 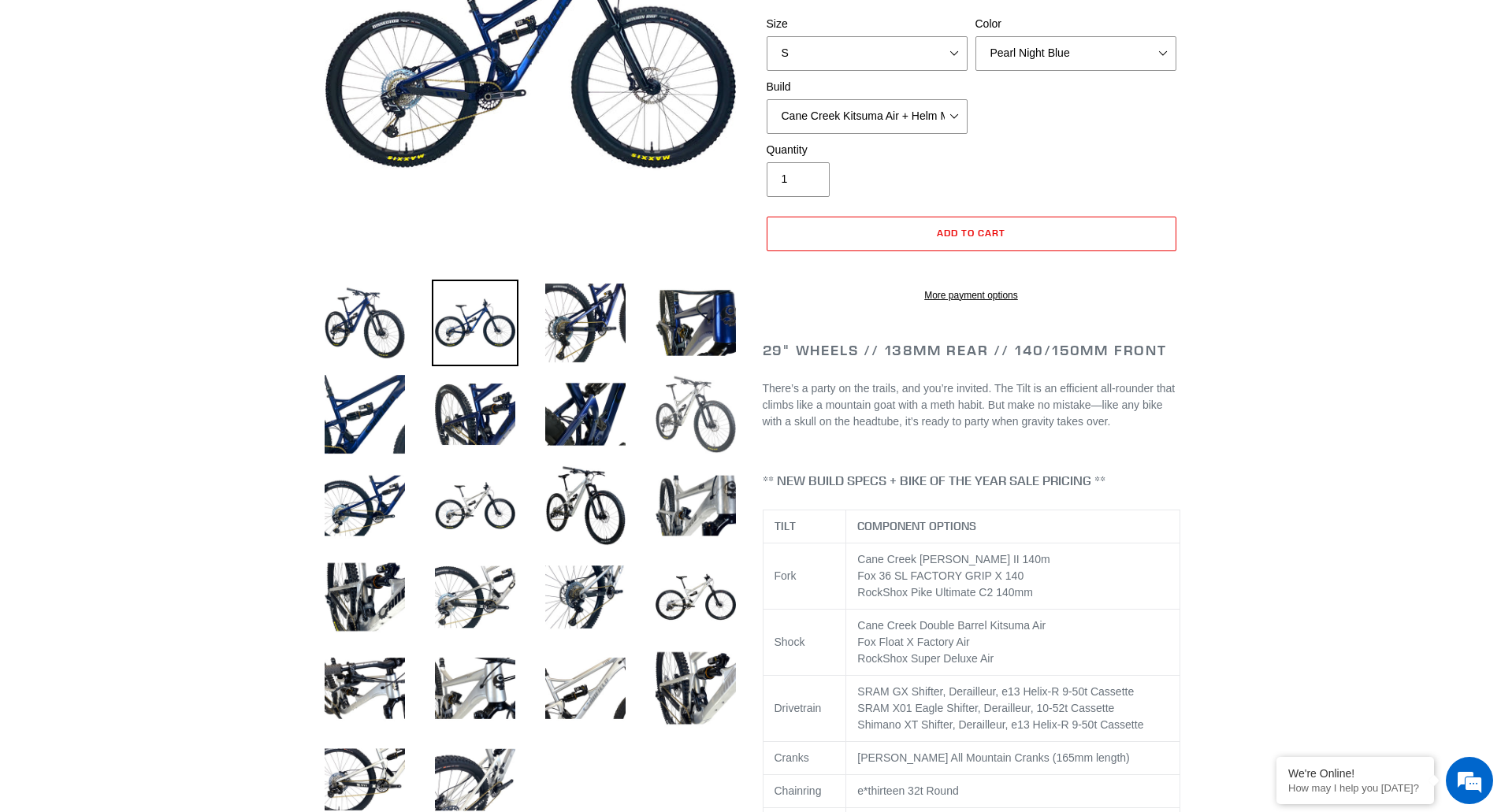 I want to click on label: Quantity, so click(x=867, y=149).